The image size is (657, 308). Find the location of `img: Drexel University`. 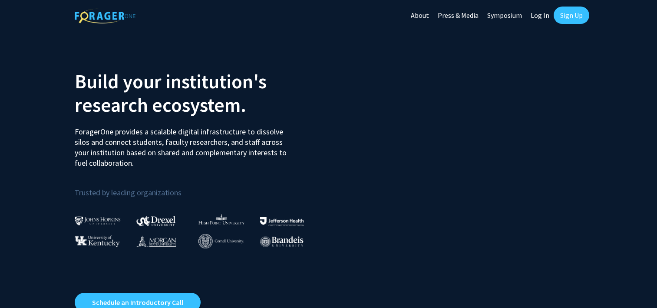

img: Drexel University is located at coordinates (156, 220).